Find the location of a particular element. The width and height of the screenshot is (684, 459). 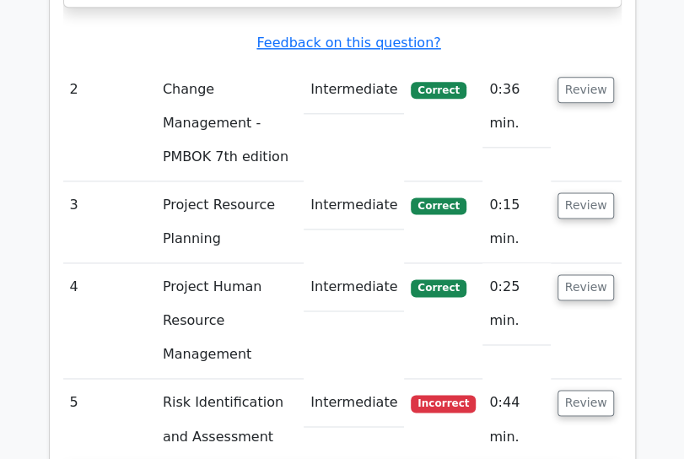

td: 2 is located at coordinates (110, 123).